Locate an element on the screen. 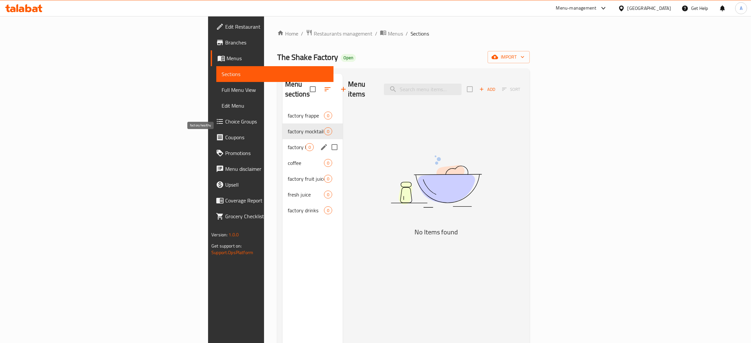 The width and height of the screenshot is (751, 343). div: Open is located at coordinates (348, 58).